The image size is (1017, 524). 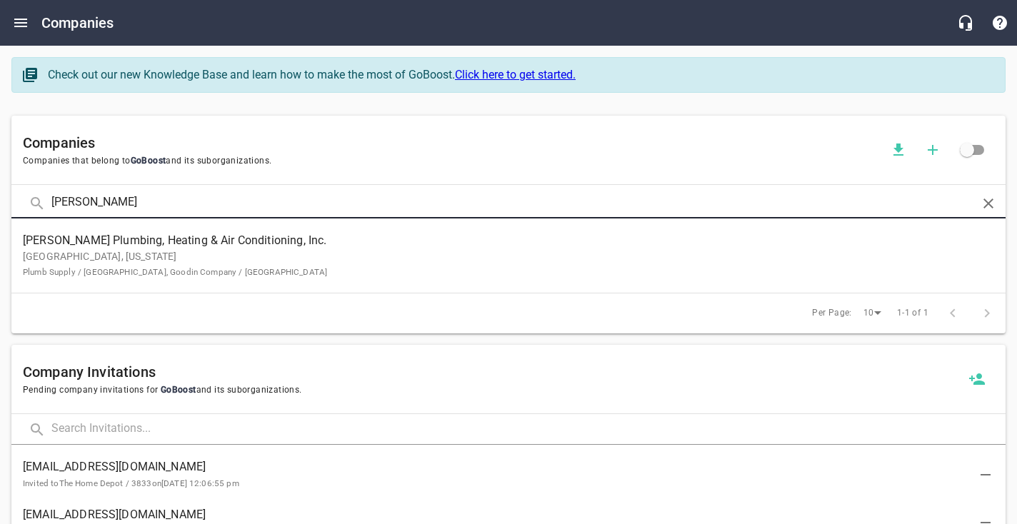 What do you see at coordinates (452, 161) in the screenshot?
I see `span: Companies that belong to and its suborganizations.` at bounding box center [452, 161].